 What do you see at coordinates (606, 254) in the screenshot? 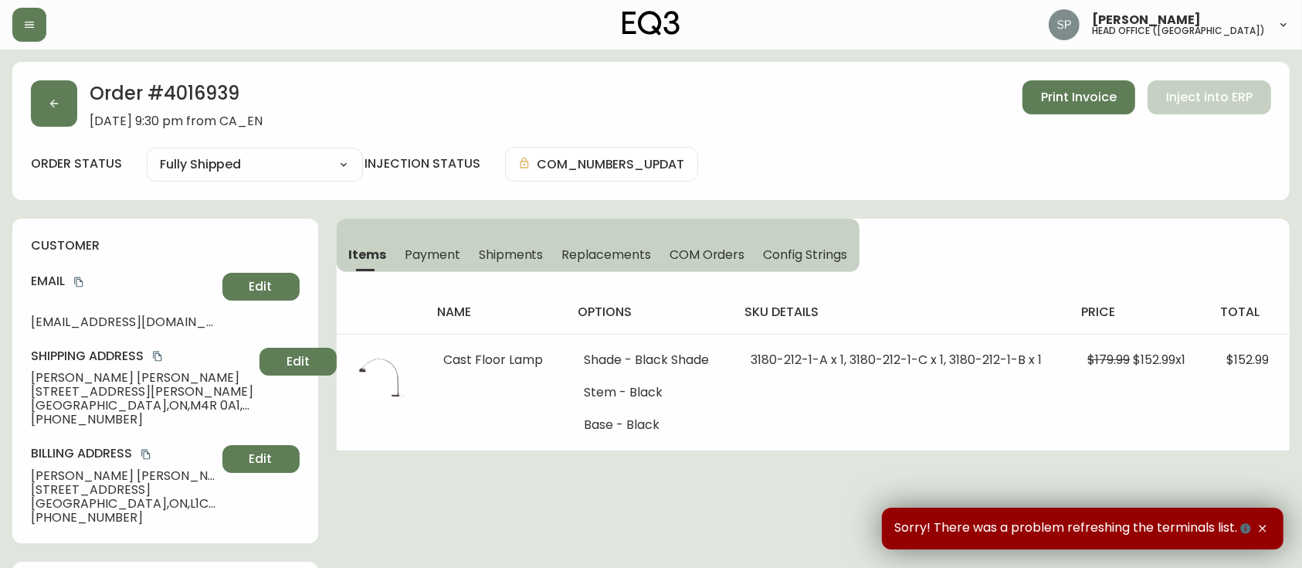
I see `span: Replacements` at bounding box center [606, 254].